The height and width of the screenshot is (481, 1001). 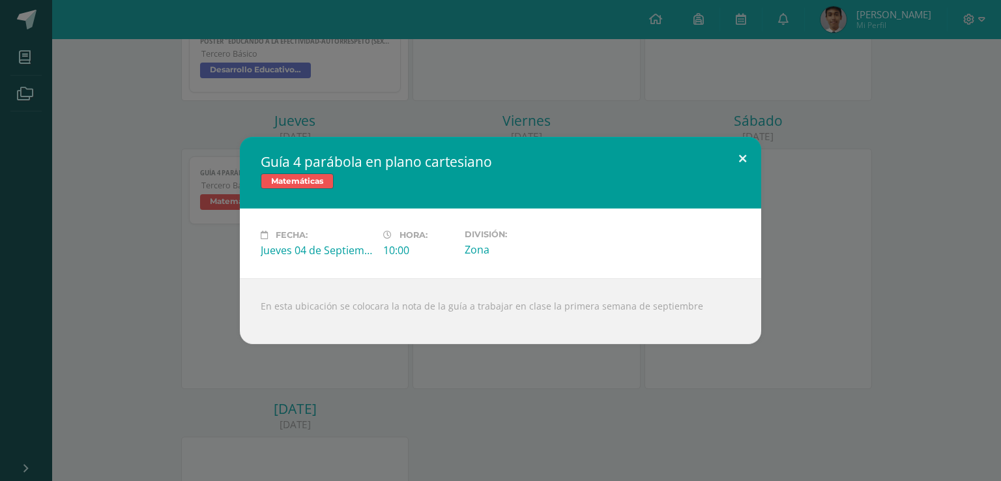 What do you see at coordinates (742, 159) in the screenshot?
I see `button: Close (Esc)` at bounding box center [742, 159].